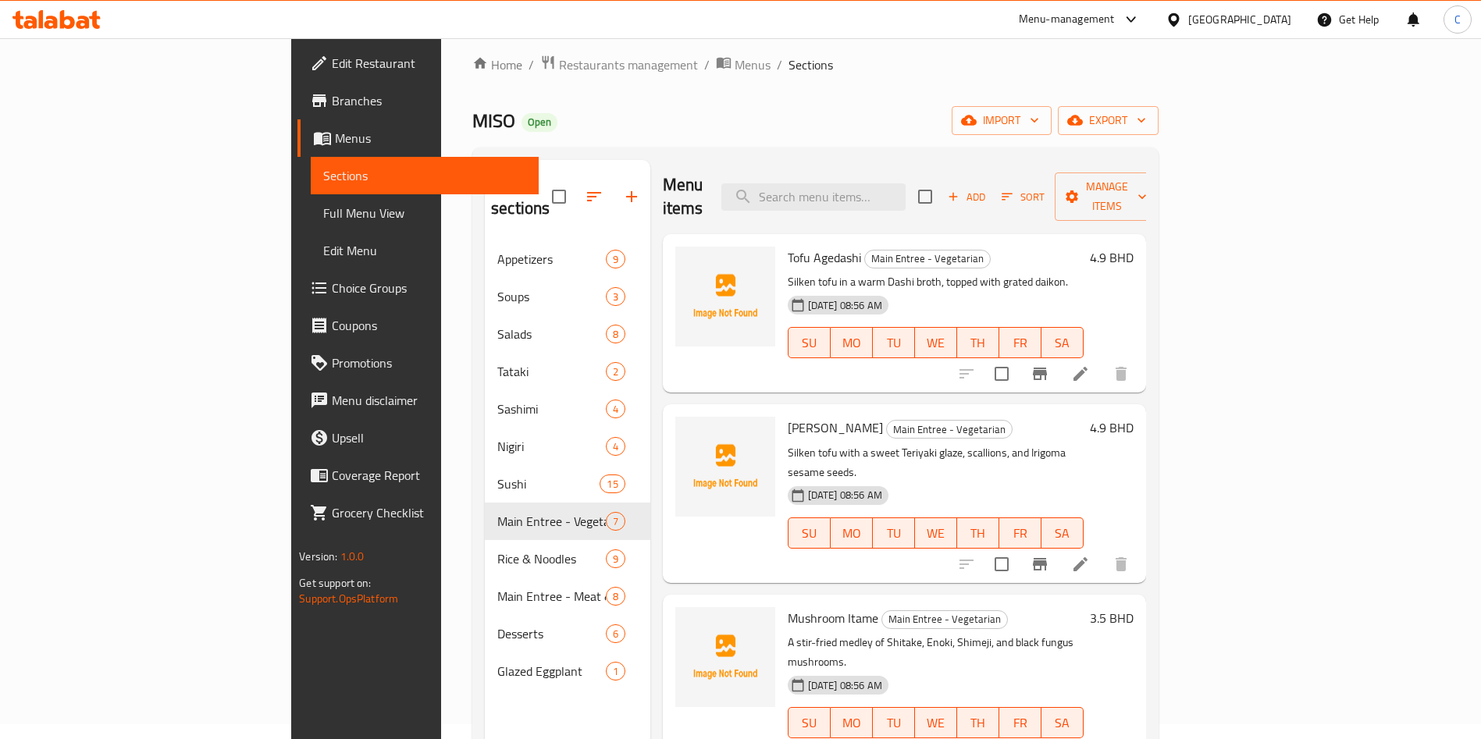 Image resolution: width=1481 pixels, height=739 pixels. I want to click on span: Menus, so click(430, 138).